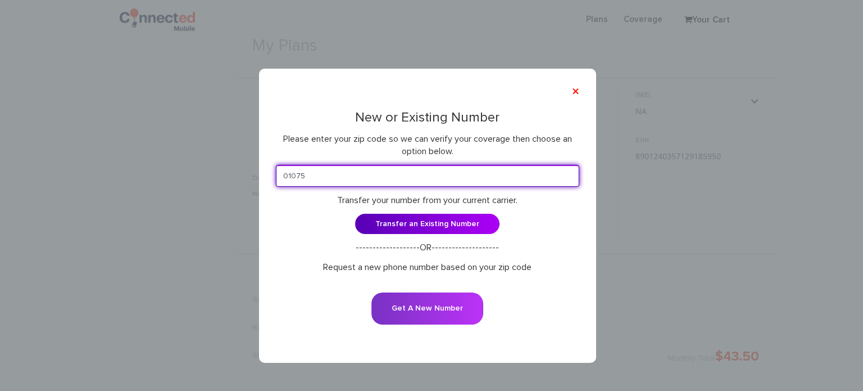 The width and height of the screenshot is (863, 391). I want to click on a: Transfer an Existing Number, so click(427, 224).